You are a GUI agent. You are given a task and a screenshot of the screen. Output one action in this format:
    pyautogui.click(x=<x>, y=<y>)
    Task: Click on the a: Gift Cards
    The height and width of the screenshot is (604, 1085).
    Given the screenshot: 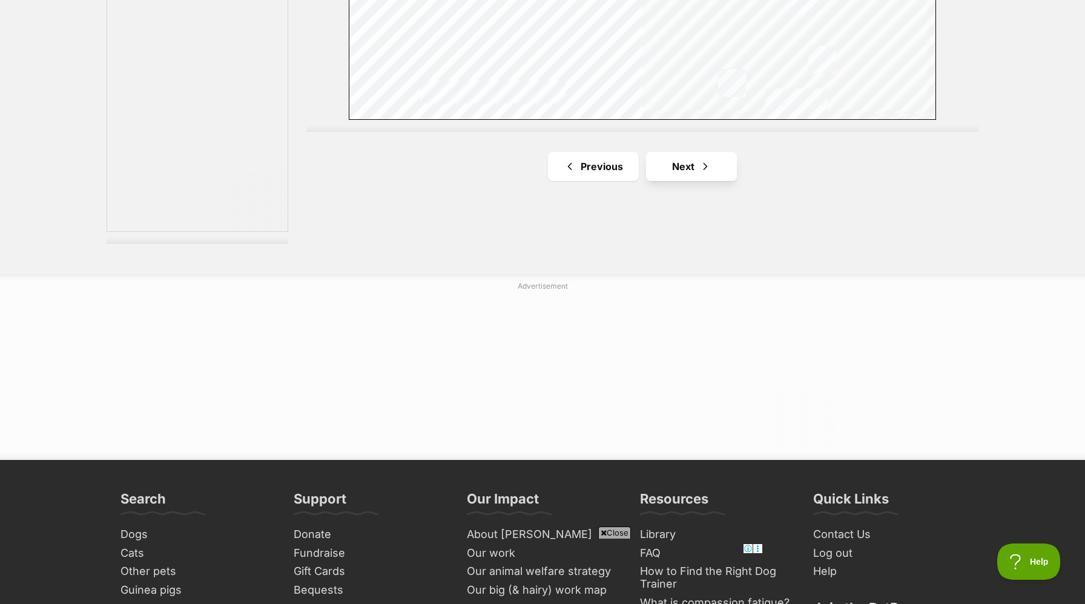 What is the action you would take?
    pyautogui.click(x=369, y=571)
    